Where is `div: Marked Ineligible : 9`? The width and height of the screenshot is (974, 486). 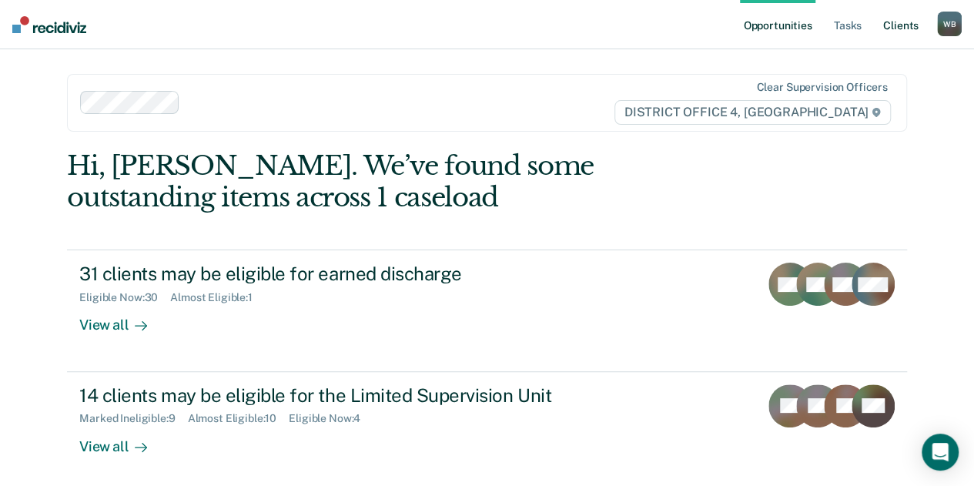 div: Marked Ineligible : 9 is located at coordinates (133, 418).